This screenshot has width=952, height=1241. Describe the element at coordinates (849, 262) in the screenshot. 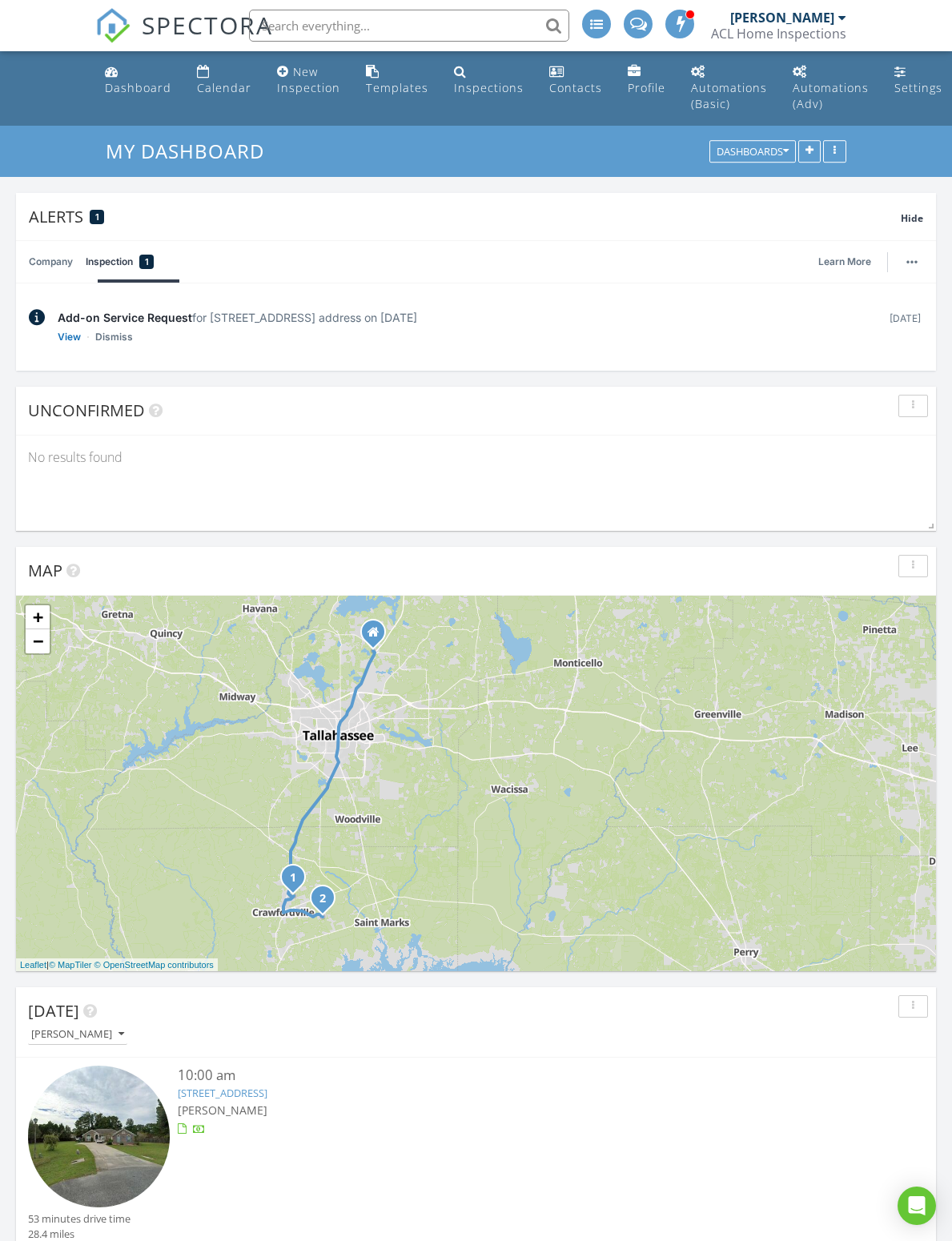

I see `a: Learn More` at that location.